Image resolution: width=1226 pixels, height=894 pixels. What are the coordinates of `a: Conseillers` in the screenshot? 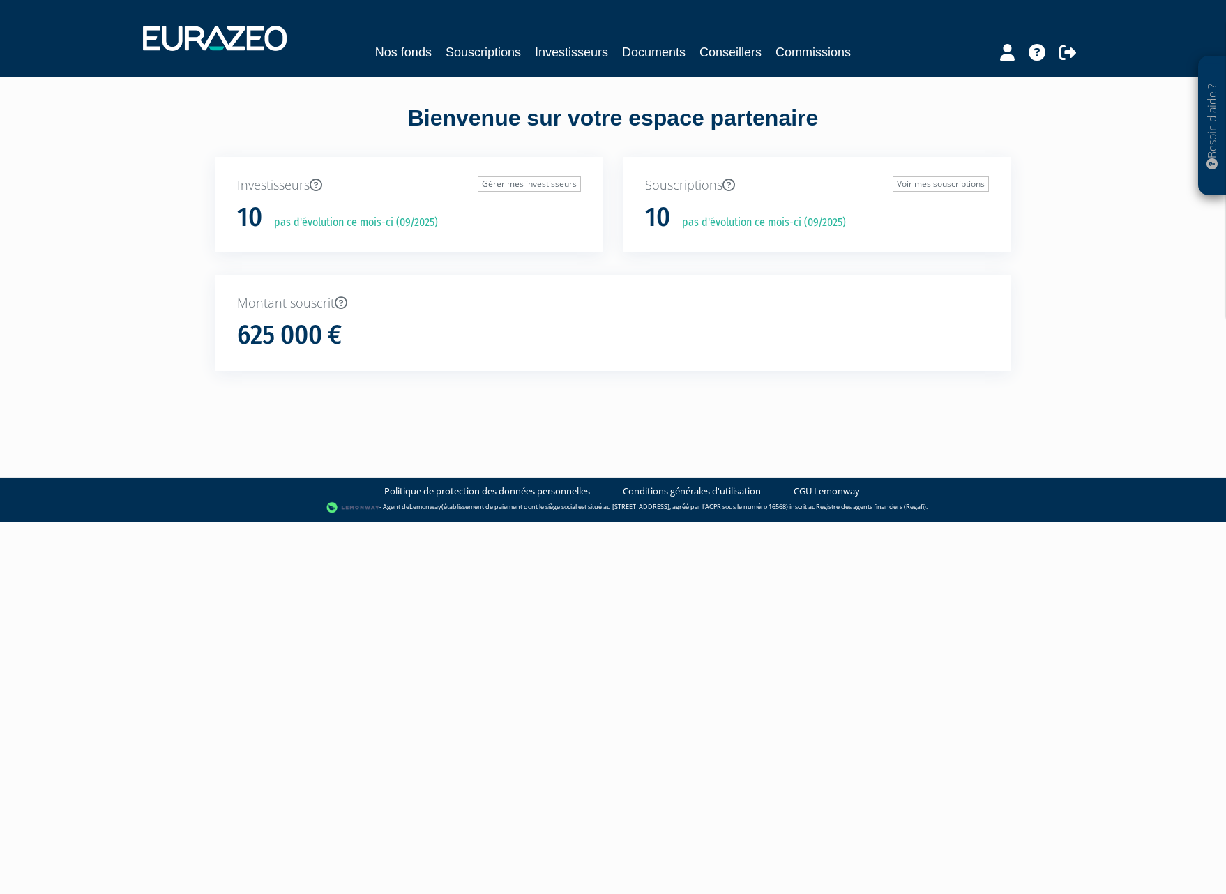 It's located at (730, 52).